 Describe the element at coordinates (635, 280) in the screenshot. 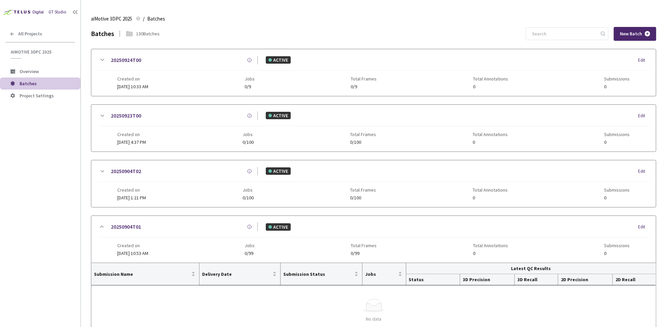

I see `th: 2D Recall` at that location.